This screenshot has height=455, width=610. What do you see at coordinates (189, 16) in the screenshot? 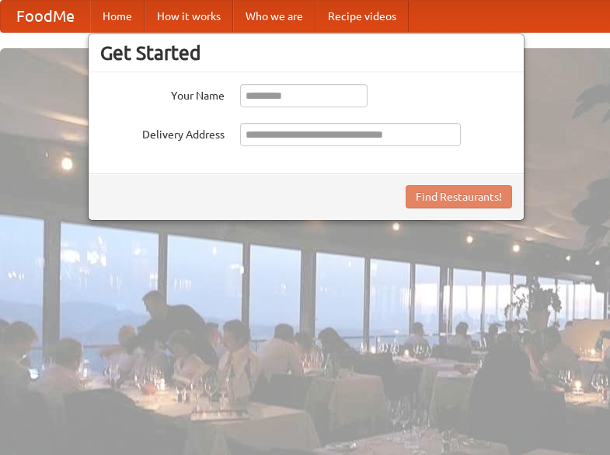
I see `a: How it works` at bounding box center [189, 16].